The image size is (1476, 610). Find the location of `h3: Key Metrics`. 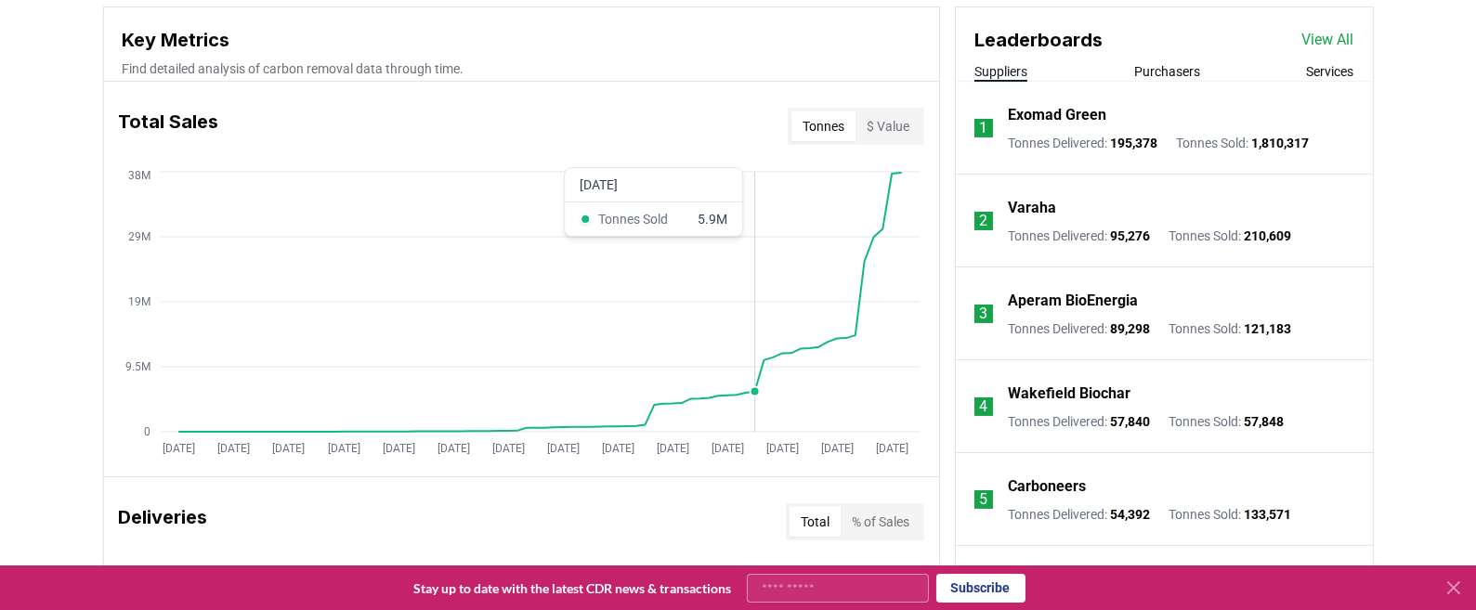

h3: Key Metrics is located at coordinates (521, 40).